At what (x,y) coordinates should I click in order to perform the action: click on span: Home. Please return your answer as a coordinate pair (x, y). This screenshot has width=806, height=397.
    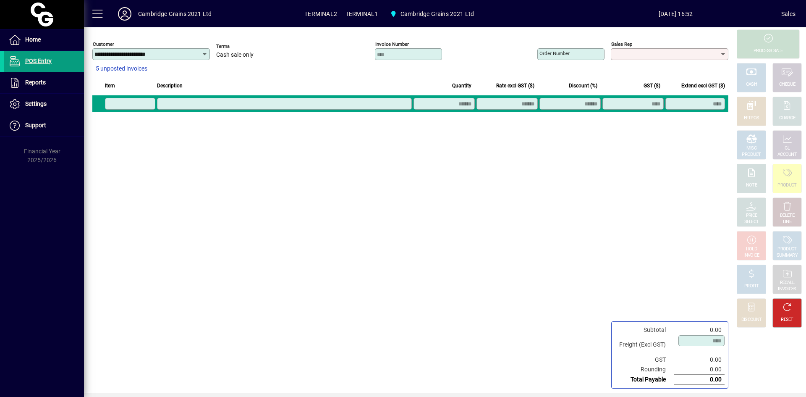
    Looking at the image, I should click on (33, 39).